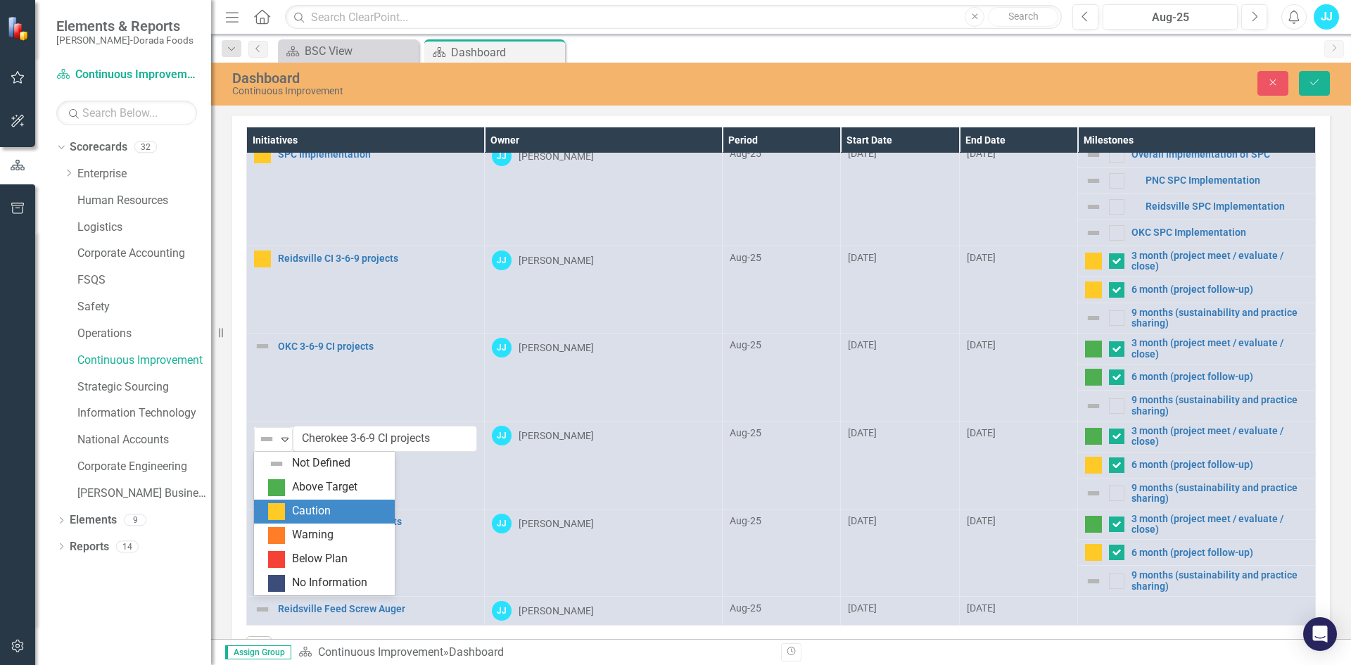 This screenshot has height=665, width=1351. What do you see at coordinates (277, 536) in the screenshot?
I see `img: Warning` at bounding box center [277, 536].